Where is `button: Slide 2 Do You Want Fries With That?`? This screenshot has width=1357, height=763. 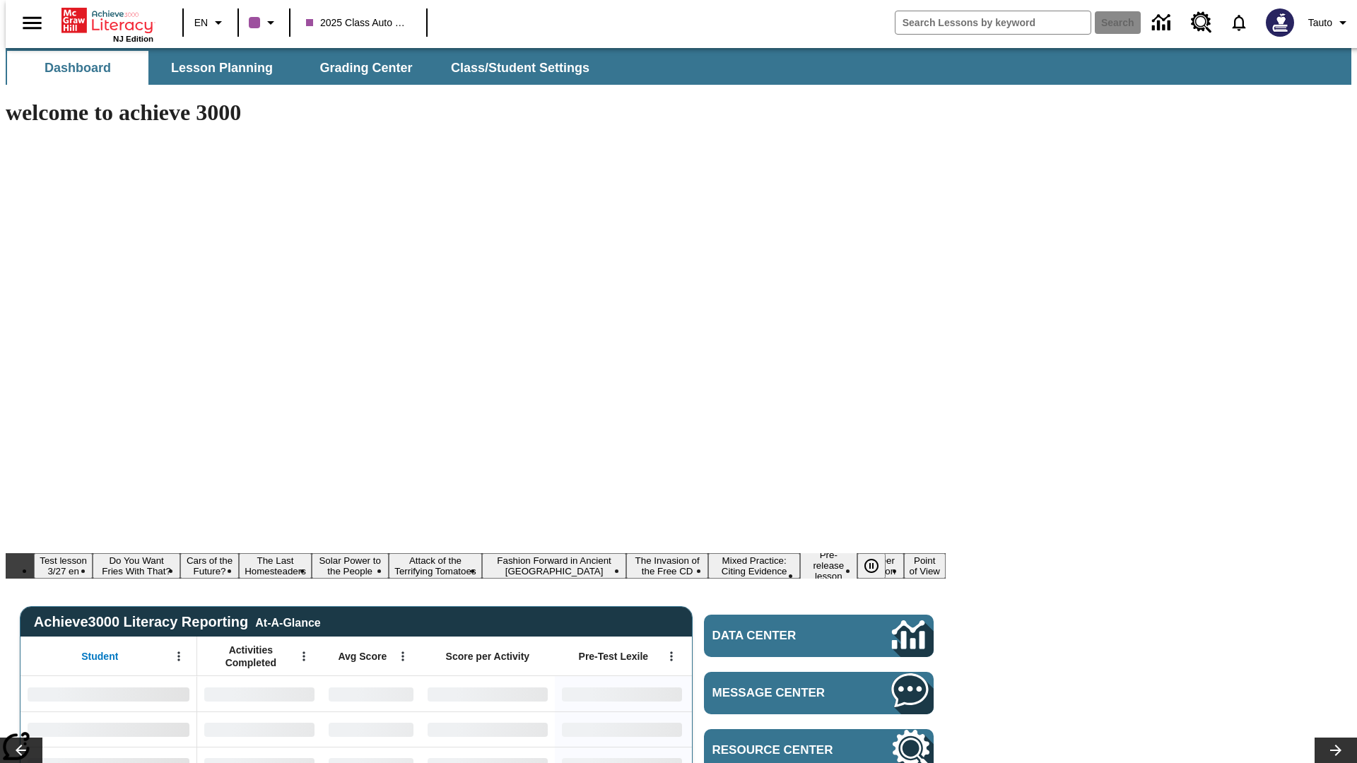 button: Slide 2 Do You Want Fries With That? is located at coordinates (136, 566).